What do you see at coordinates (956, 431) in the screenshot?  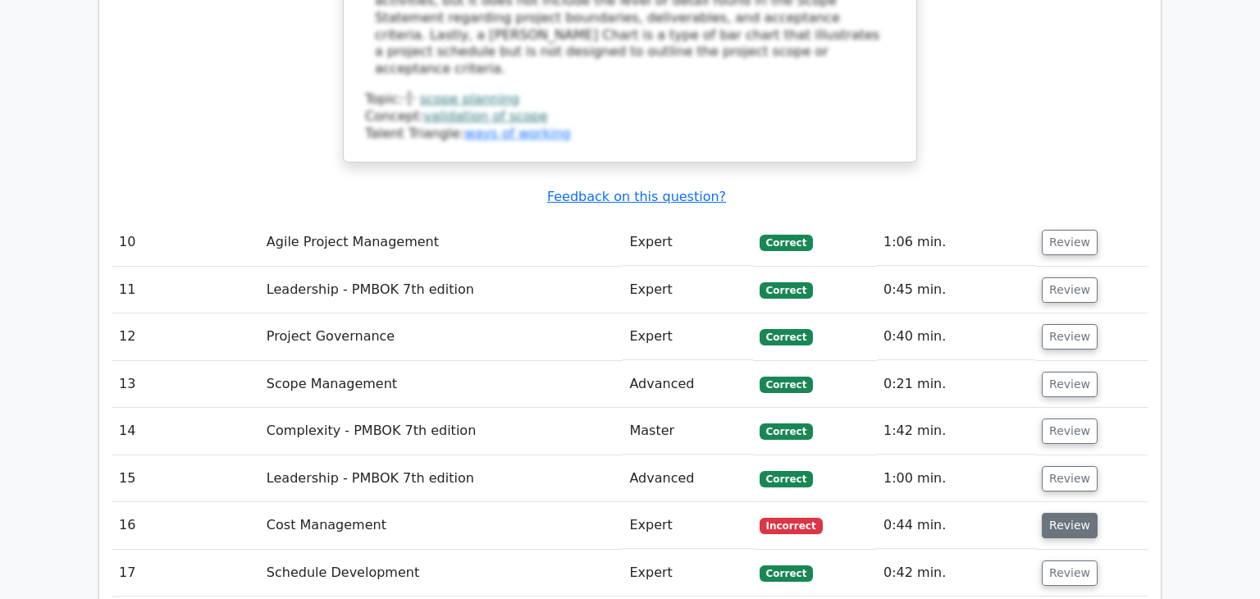 I see `td: 1:42 min.` at bounding box center [956, 431].